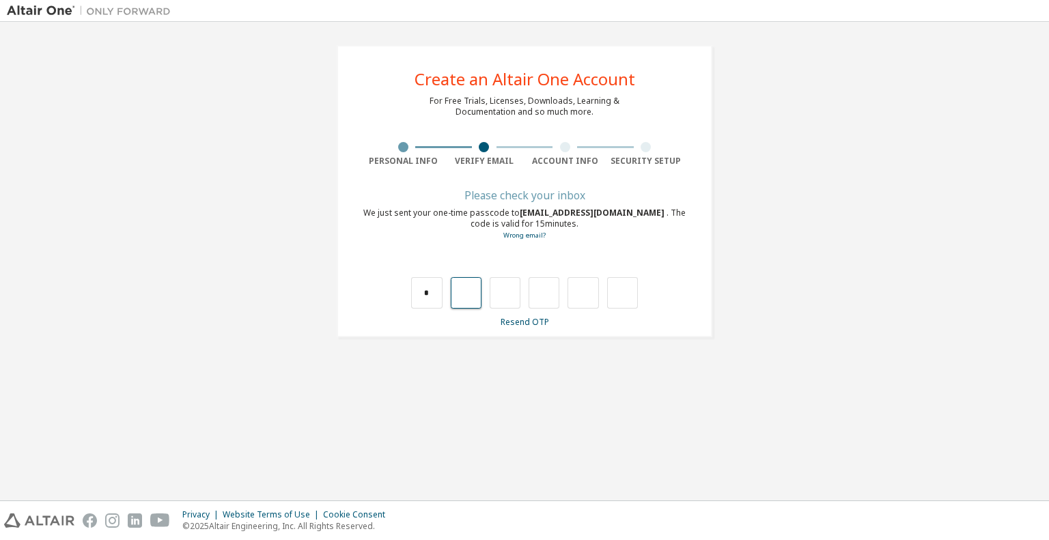  I want to click on img: altair_logo.svg, so click(39, 521).